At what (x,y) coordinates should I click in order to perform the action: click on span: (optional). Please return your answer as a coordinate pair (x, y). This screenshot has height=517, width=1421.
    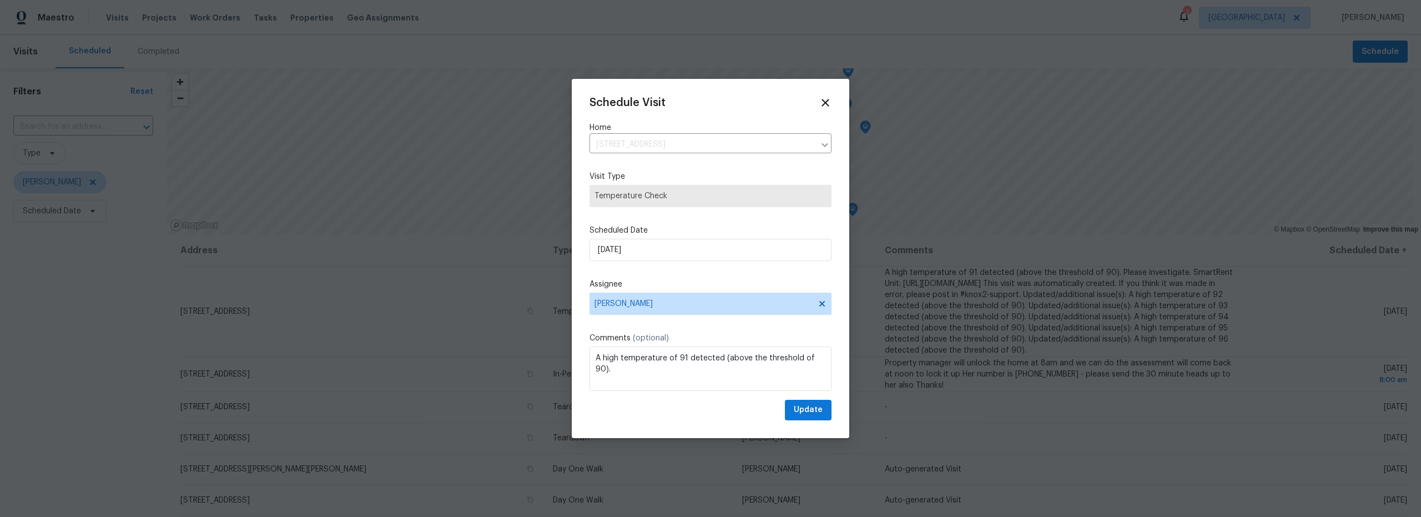
    Looking at the image, I should click on (651, 338).